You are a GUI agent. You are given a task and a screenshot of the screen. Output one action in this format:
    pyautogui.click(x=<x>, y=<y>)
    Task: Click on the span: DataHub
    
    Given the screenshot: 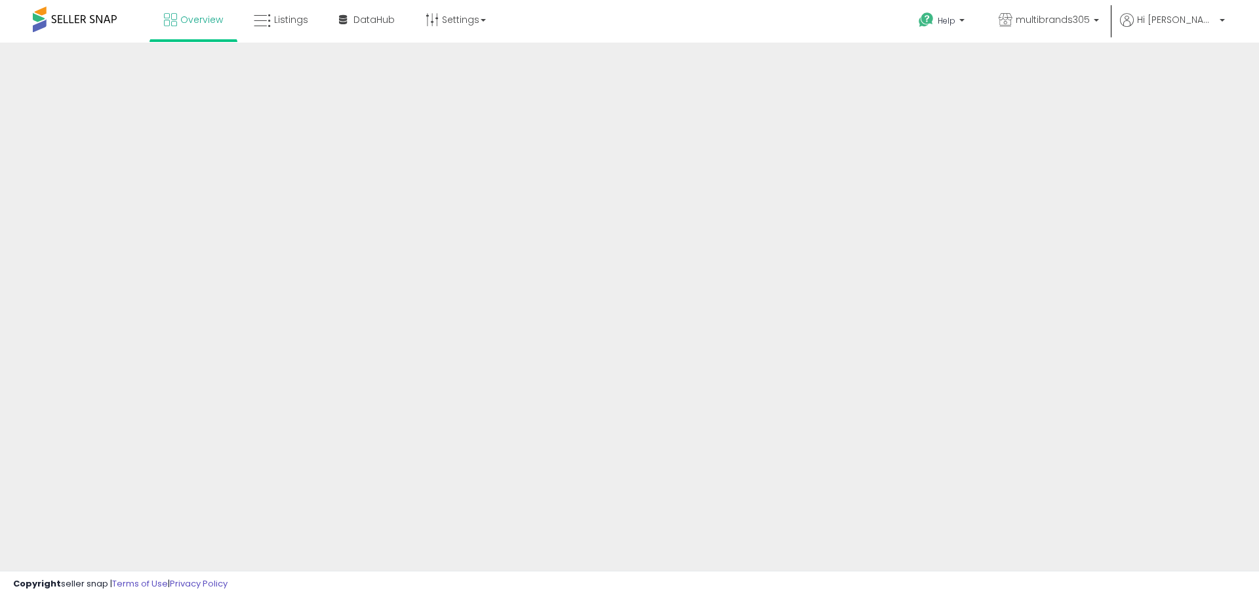 What is the action you would take?
    pyautogui.click(x=374, y=20)
    